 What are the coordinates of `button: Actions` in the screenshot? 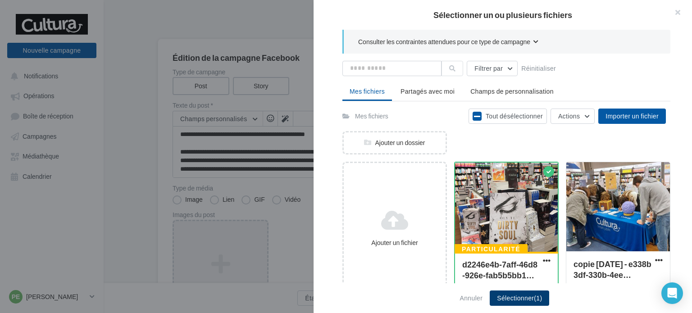 It's located at (572, 116).